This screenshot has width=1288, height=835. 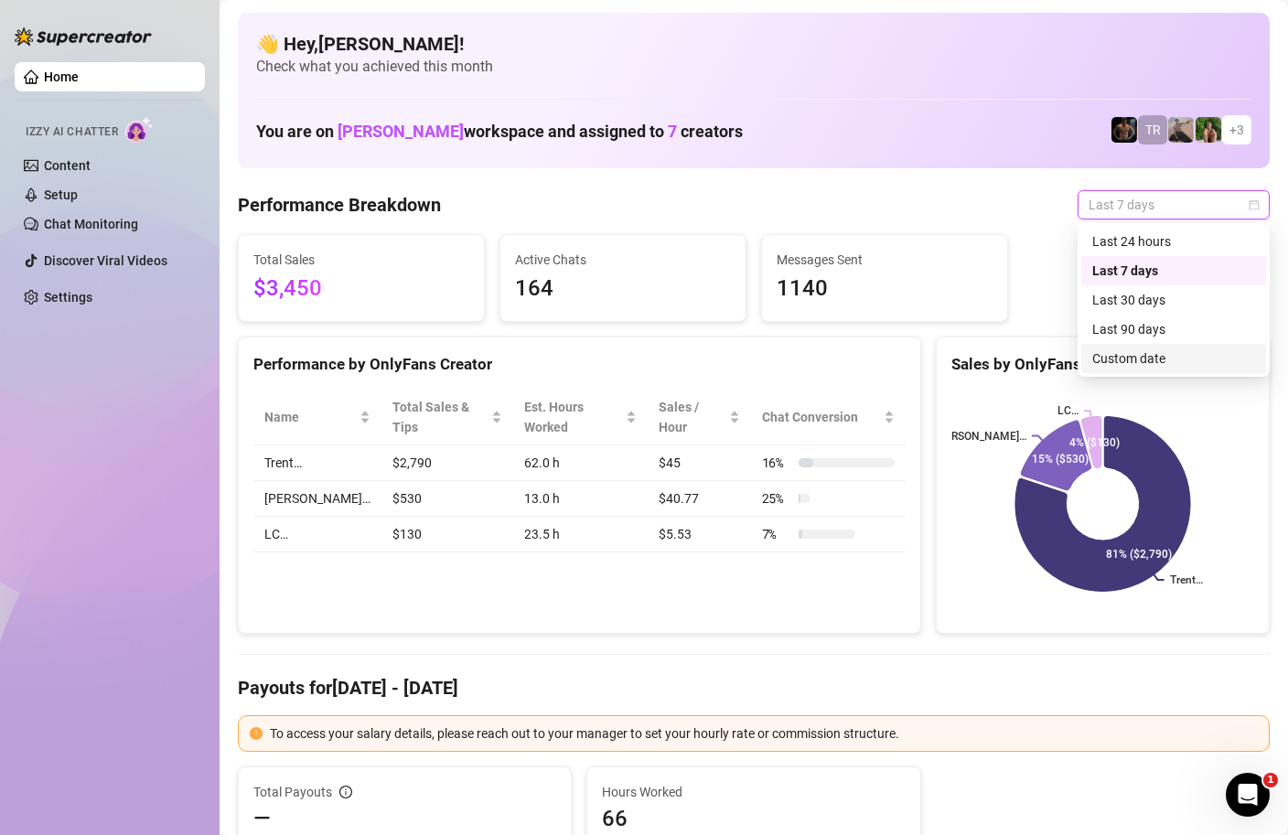 I want to click on a: Settings, so click(x=68, y=297).